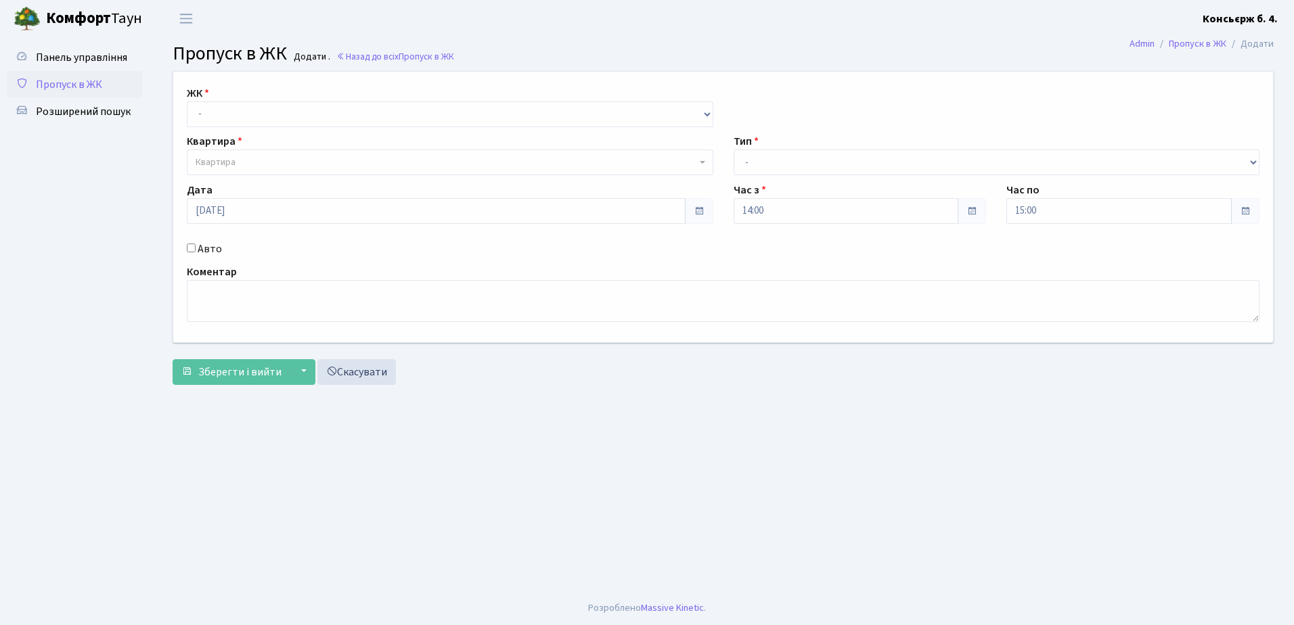 Image resolution: width=1294 pixels, height=625 pixels. Describe the element at coordinates (1023, 190) in the screenshot. I see `label: Час по` at that location.